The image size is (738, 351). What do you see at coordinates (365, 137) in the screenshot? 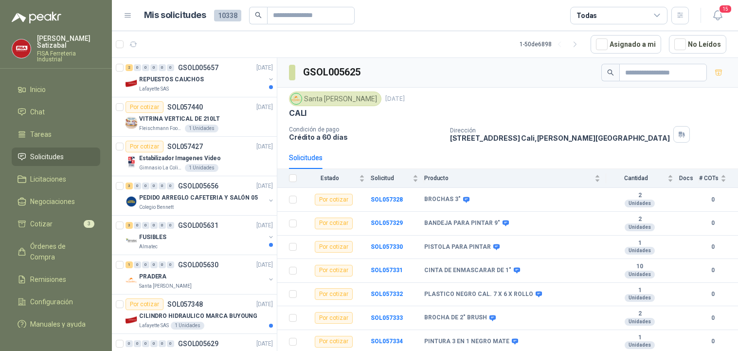
I see `p: Crédito a 60 días` at bounding box center [365, 137].